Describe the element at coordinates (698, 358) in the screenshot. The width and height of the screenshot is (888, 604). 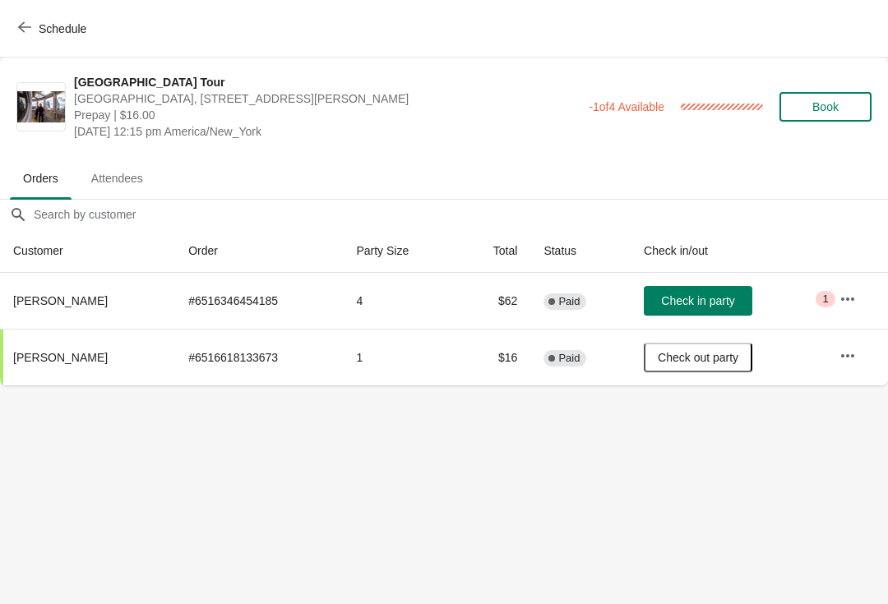
I see `button: Check out party` at that location.